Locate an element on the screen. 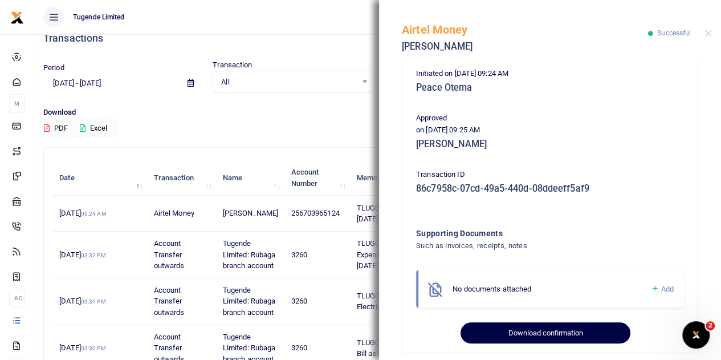 The image size is (721, 360). span: Add is located at coordinates (667, 288).